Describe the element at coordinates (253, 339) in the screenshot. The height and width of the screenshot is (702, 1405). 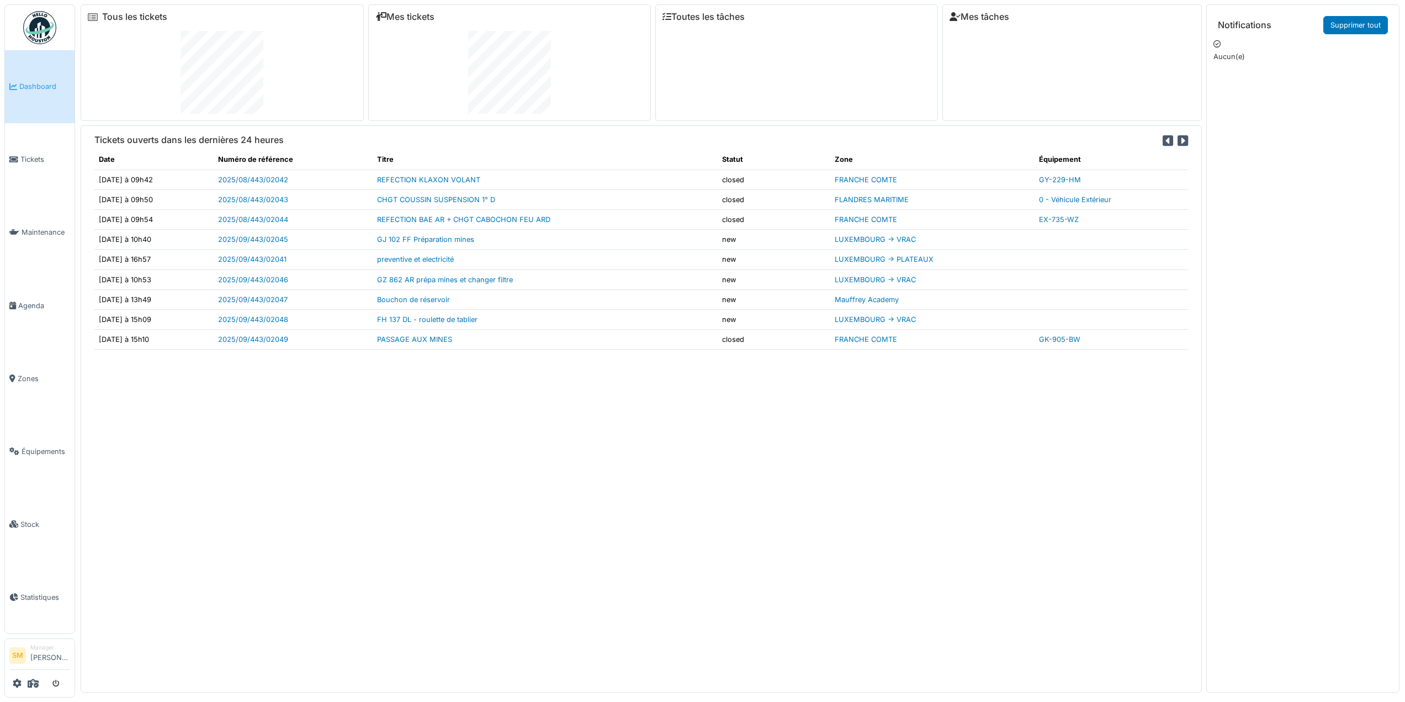
I see `a: 2025/09/443/02049` at that location.